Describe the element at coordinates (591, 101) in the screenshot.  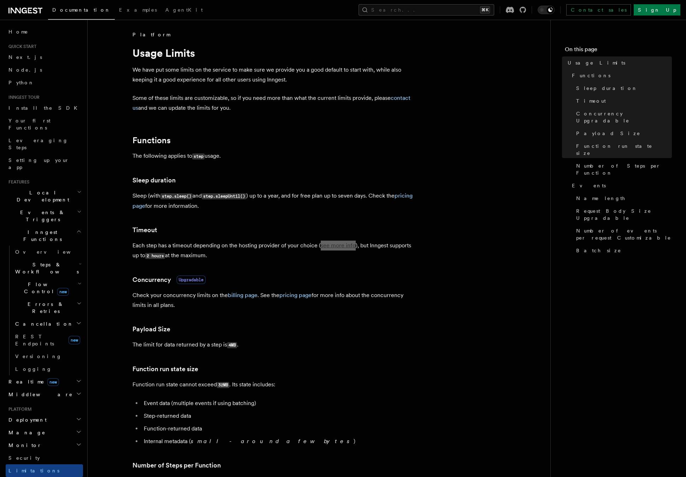
I see `span: Timeout` at that location.